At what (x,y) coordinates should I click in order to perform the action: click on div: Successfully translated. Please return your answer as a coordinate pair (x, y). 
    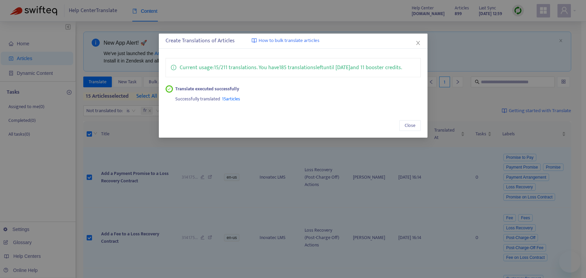
    Looking at the image, I should click on (298, 98).